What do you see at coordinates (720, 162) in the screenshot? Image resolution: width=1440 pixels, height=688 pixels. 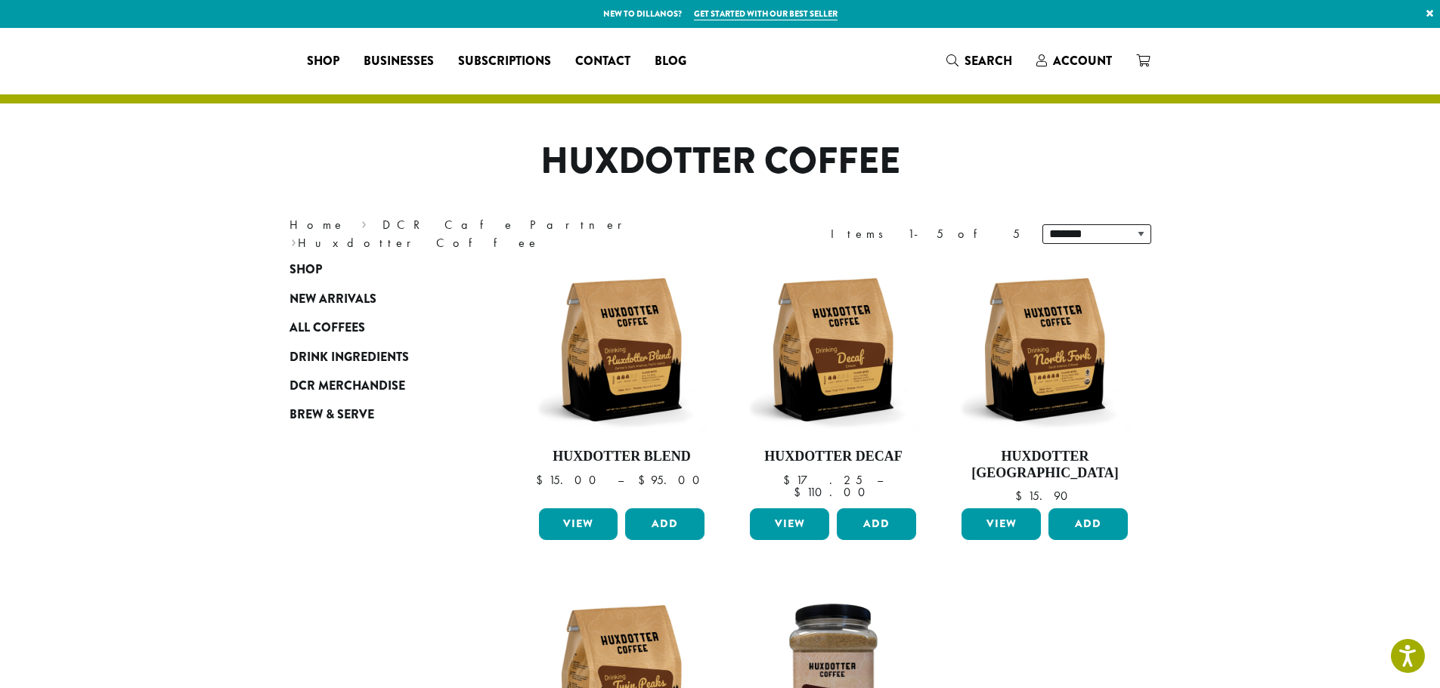 I see `h1: Huxdotter Coffee` at bounding box center [720, 162].